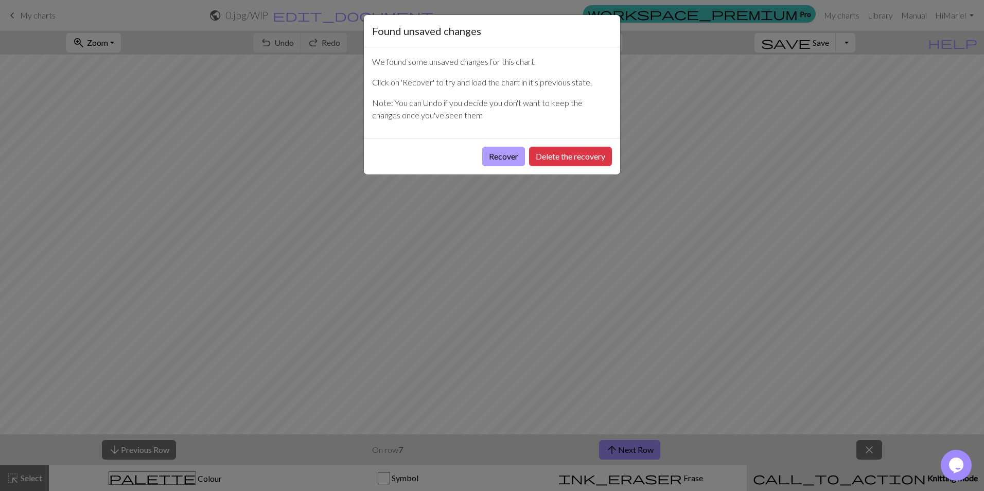 This screenshot has height=491, width=984. Describe the element at coordinates (503, 156) in the screenshot. I see `button: Recover` at that location.